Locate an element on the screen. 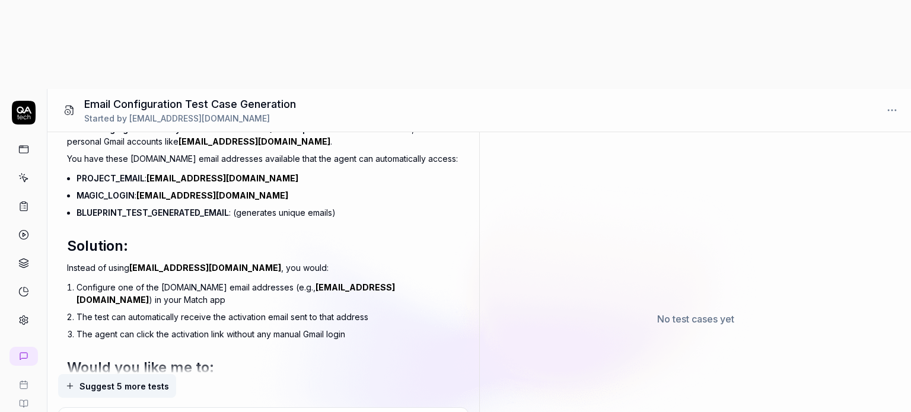 This screenshot has height=412, width=911. span: The testing agent can only read emails sent to QA.tech-provided email addresses is located at coordinates (239, 129).